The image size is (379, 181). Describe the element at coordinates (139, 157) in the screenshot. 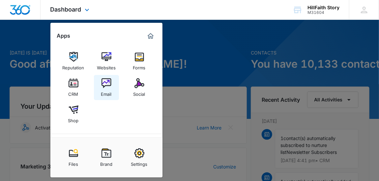

I see `a: Settings` at that location.